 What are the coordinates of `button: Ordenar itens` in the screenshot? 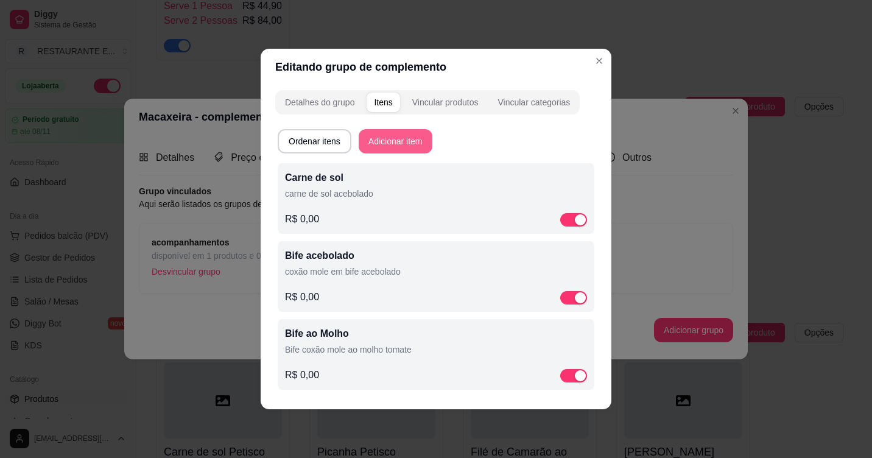 It's located at (314, 141).